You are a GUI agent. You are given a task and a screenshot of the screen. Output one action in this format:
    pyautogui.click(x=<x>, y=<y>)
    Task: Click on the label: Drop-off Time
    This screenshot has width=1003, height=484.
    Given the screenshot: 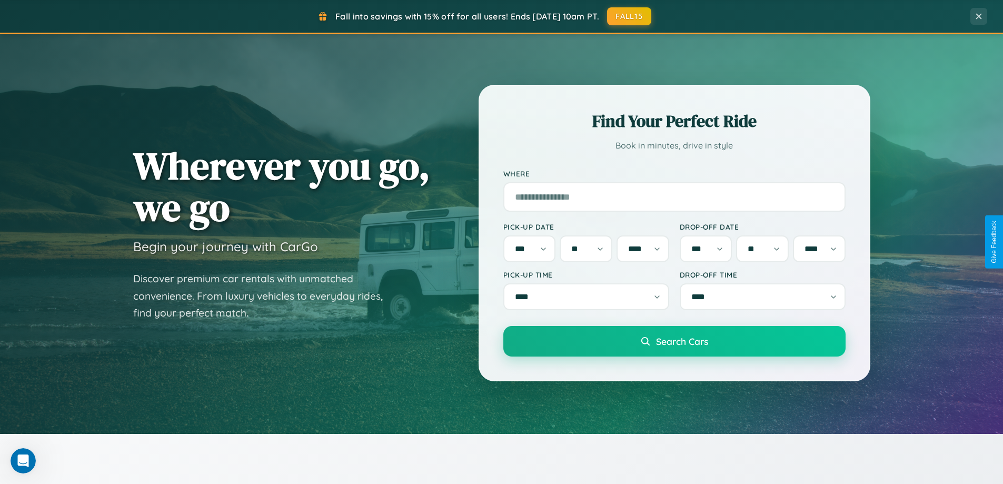 What is the action you would take?
    pyautogui.click(x=763, y=274)
    